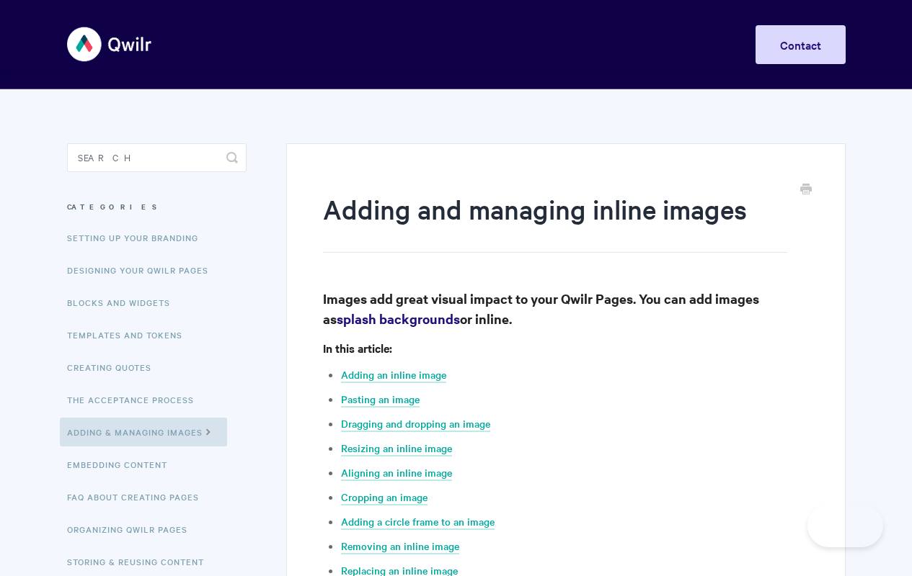 The width and height of the screenshot is (912, 576). I want to click on a: Removing an inline image, so click(400, 547).